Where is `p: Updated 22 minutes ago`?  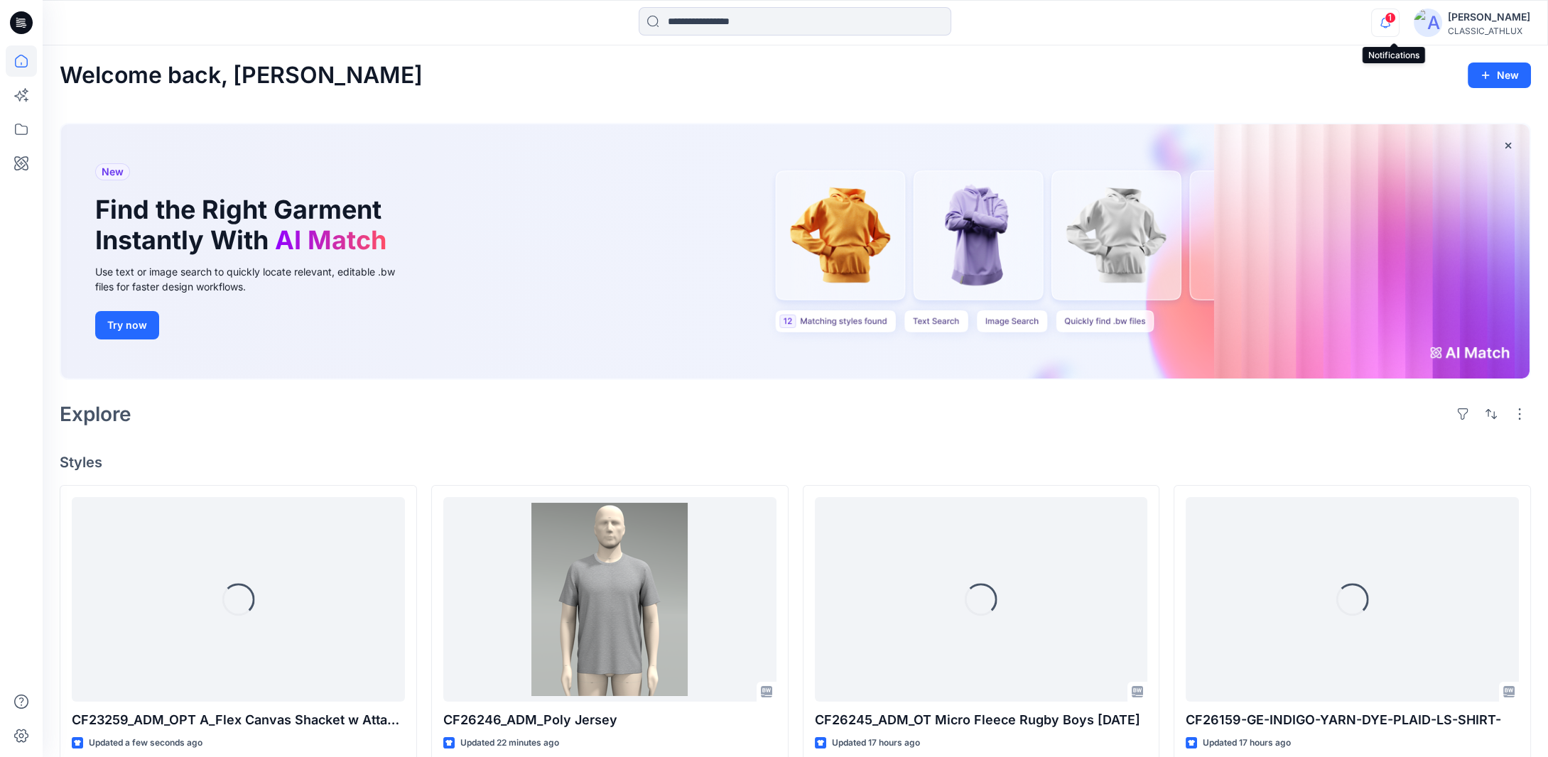
p: Updated 22 minutes ago is located at coordinates (509, 743).